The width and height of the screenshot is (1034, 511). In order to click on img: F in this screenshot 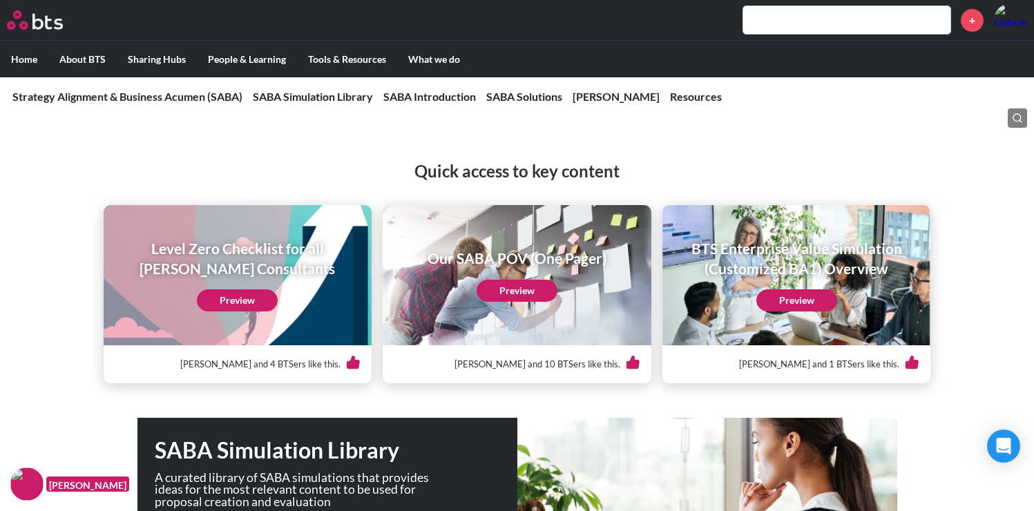, I will do `click(27, 484)`.